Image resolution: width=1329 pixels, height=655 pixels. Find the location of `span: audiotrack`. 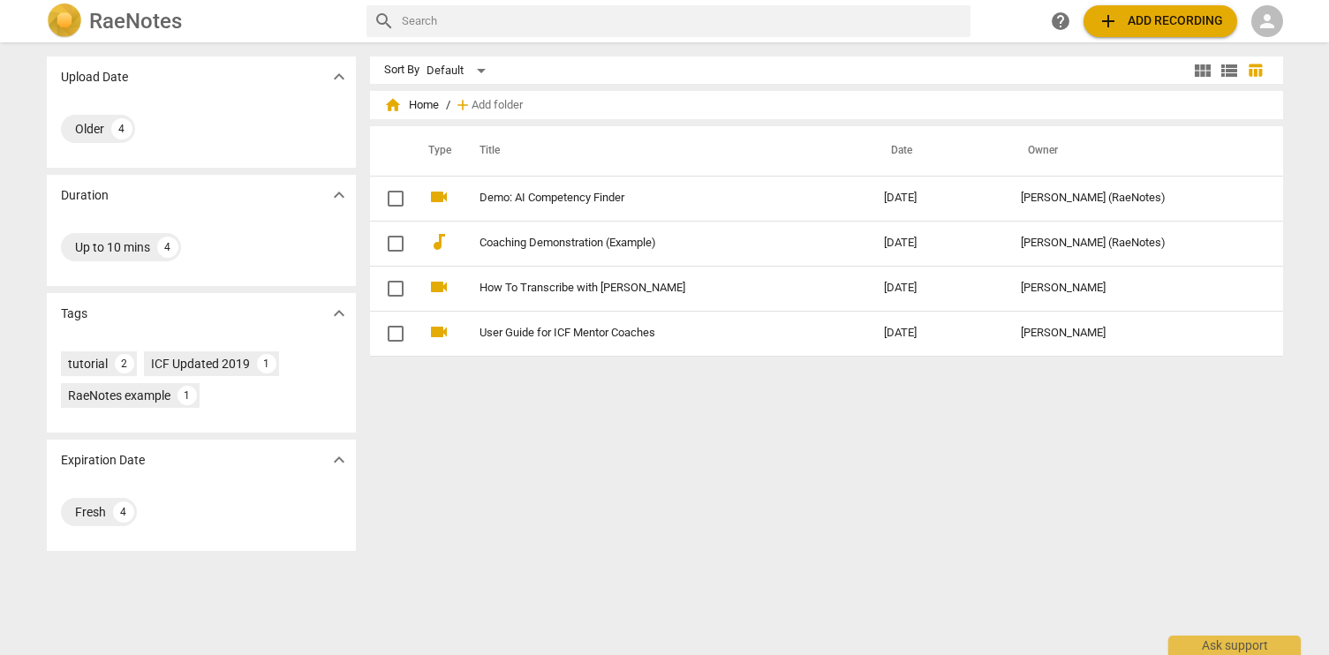

span: audiotrack is located at coordinates (439, 242).